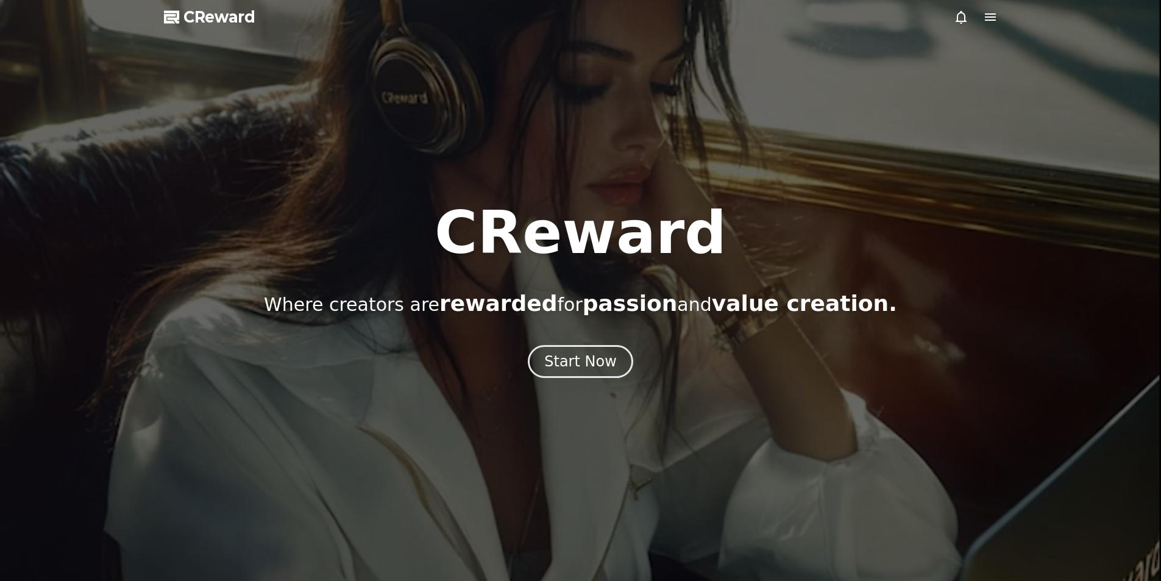 This screenshot has height=581, width=1161. I want to click on span: CReward, so click(219, 17).